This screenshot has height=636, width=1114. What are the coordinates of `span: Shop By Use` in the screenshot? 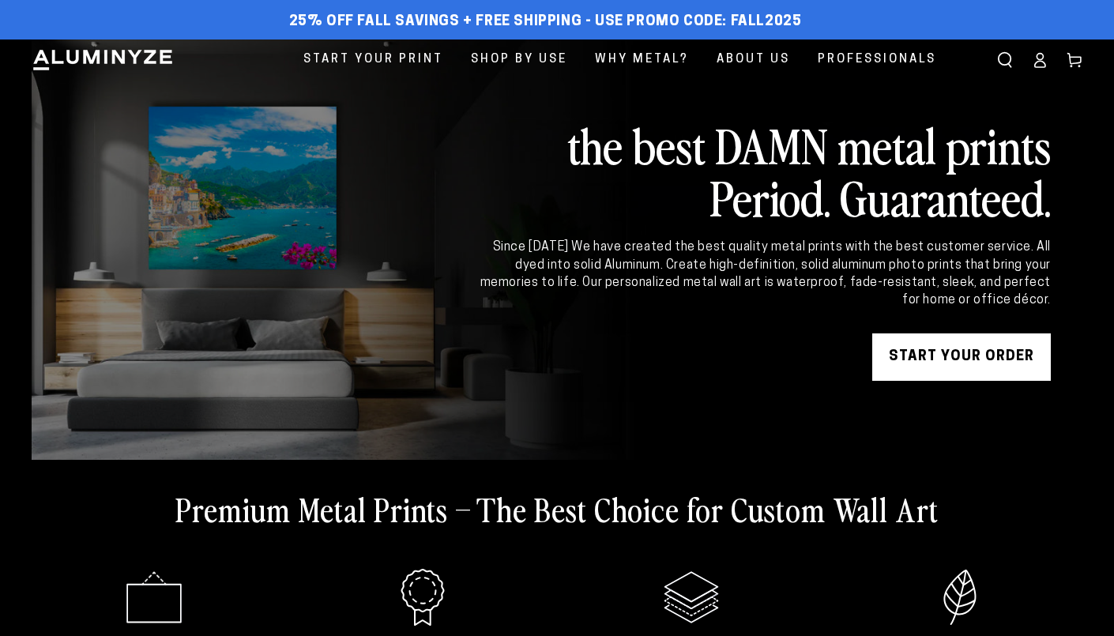 It's located at (519, 59).